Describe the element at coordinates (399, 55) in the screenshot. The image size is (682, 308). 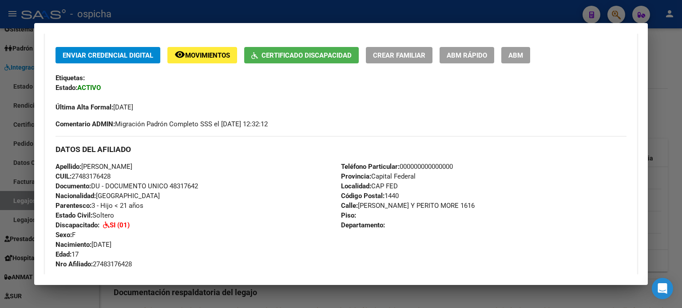
I see `button: Crear Familiar` at that location.